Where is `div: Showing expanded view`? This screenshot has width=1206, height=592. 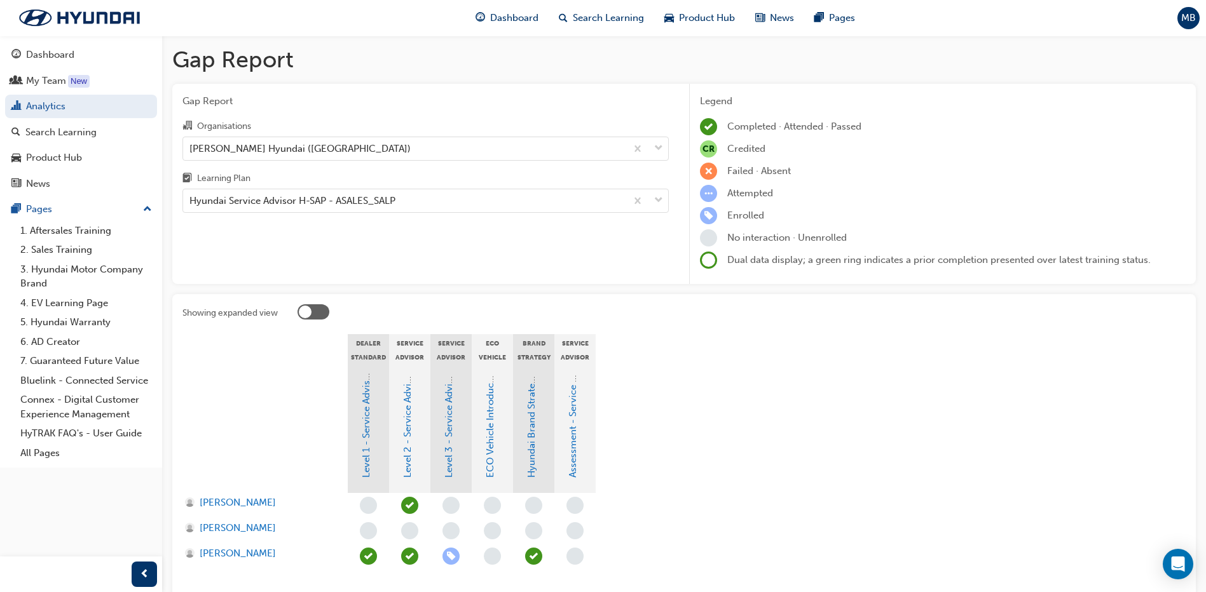
div: Showing expanded view is located at coordinates (230, 313).